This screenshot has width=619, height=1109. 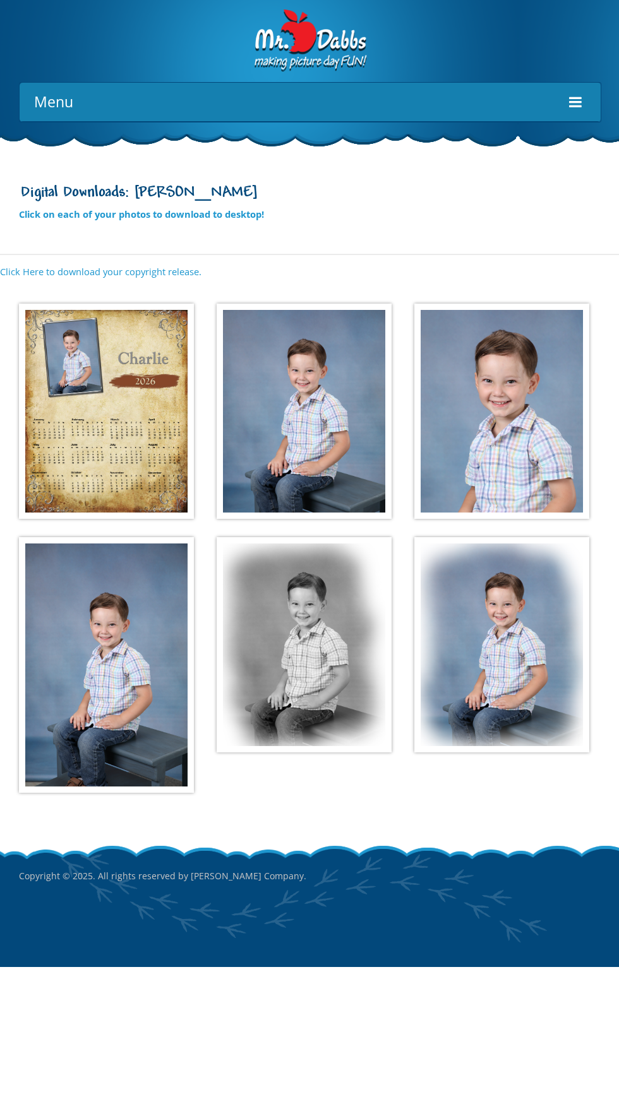 What do you see at coordinates (304, 411) in the screenshot?
I see `img: 070900ebdb148a2748ae6c.jpg` at bounding box center [304, 411].